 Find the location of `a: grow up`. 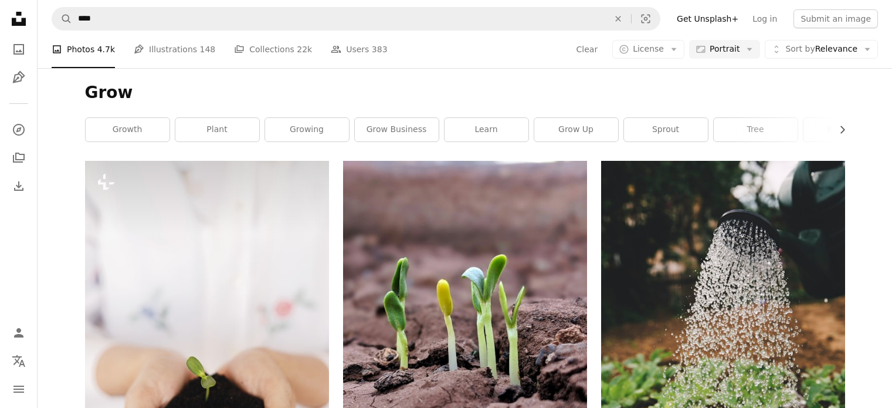

a: grow up is located at coordinates (576, 130).